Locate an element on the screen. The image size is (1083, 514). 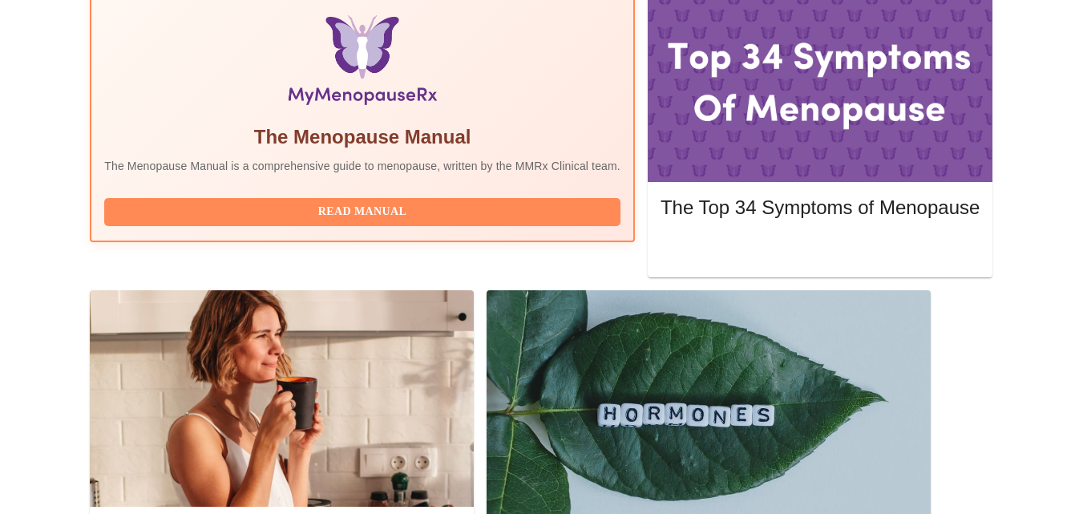
p: The Menopause Manual is a comprehensive guide to menopause, written by the MMRx Clinical team. is located at coordinates (362, 166).